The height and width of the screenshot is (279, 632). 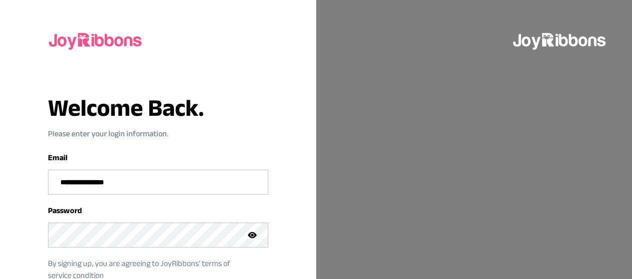 I want to click on label: Password, so click(x=65, y=210).